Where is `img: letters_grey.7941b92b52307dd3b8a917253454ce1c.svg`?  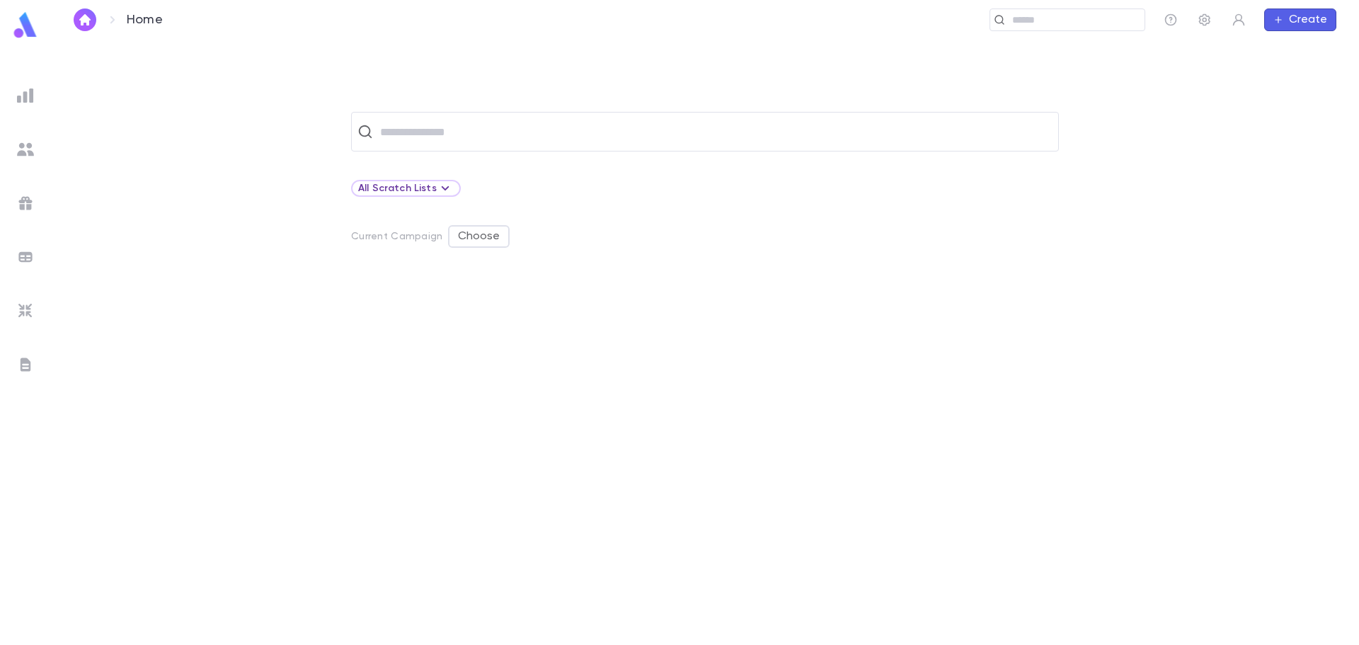 img: letters_grey.7941b92b52307dd3b8a917253454ce1c.svg is located at coordinates (25, 365).